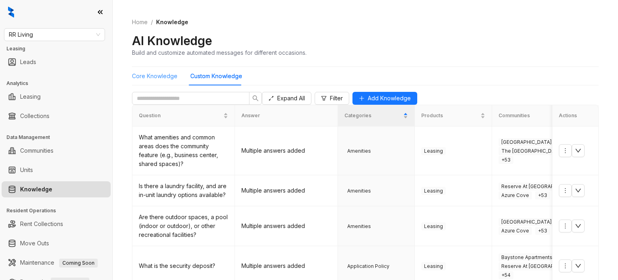 This screenshot has width=618, height=280. What do you see at coordinates (324, 98) in the screenshot?
I see `span: filter` at bounding box center [324, 98].